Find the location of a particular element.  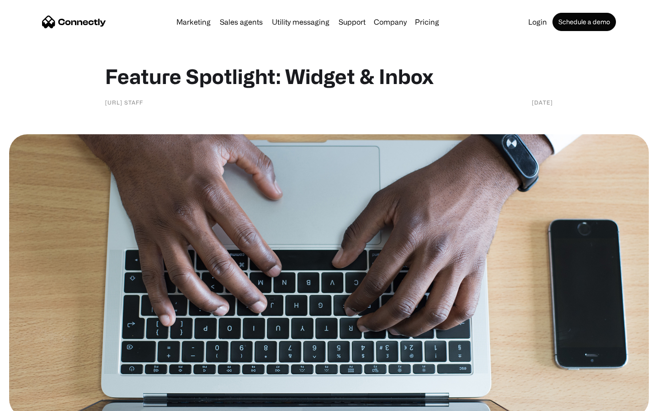

ul: Language list is located at coordinates (37, 402).